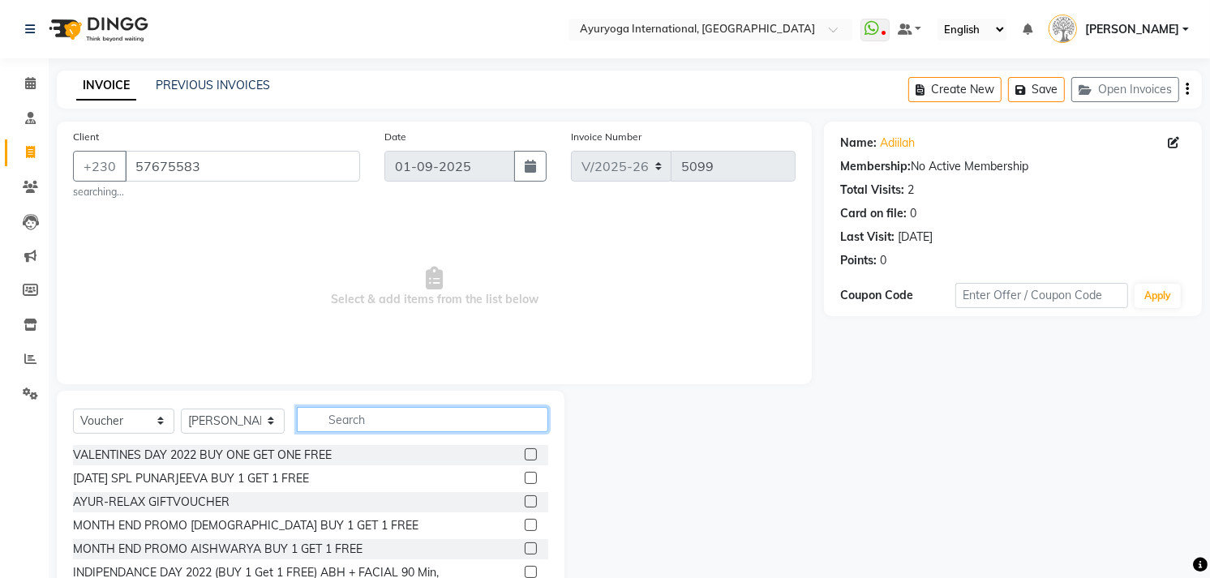 This screenshot has width=1210, height=578. What do you see at coordinates (423, 419) in the screenshot?
I see `input: Search` at bounding box center [423, 419].